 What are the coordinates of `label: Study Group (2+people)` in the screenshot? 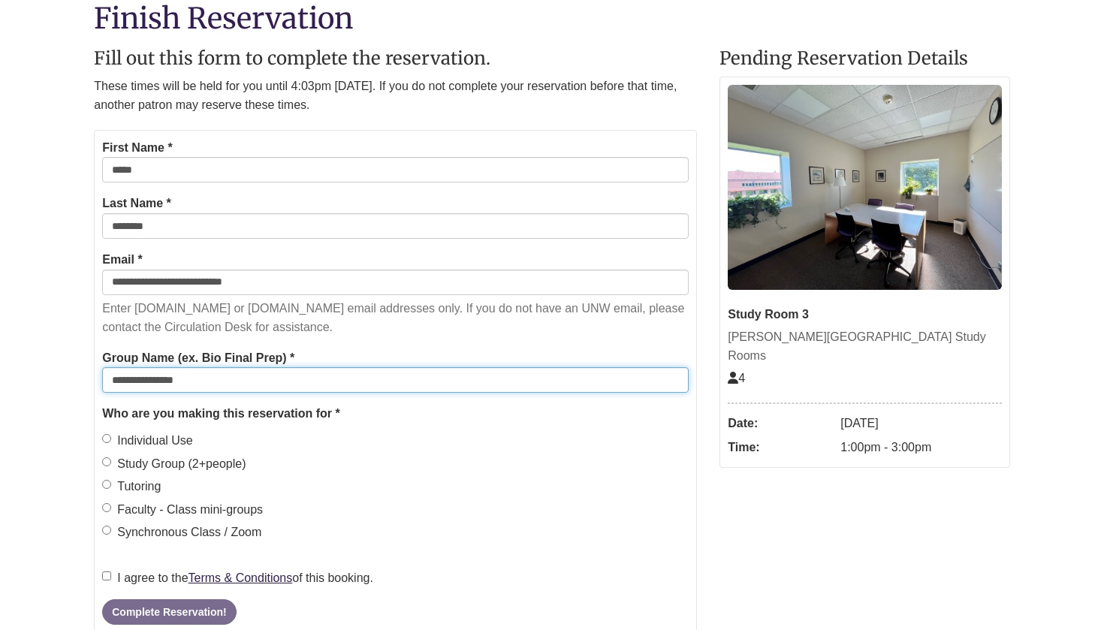 It's located at (174, 464).